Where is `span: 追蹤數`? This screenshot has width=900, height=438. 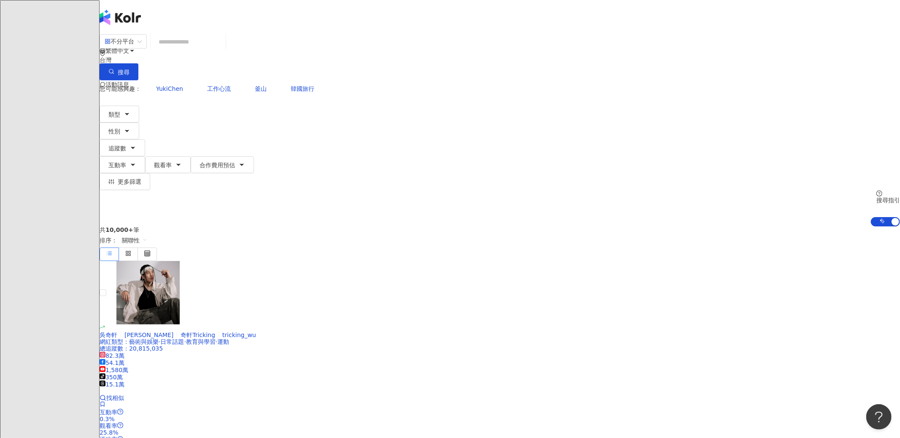
span: 追蹤數 is located at coordinates (117, 148).